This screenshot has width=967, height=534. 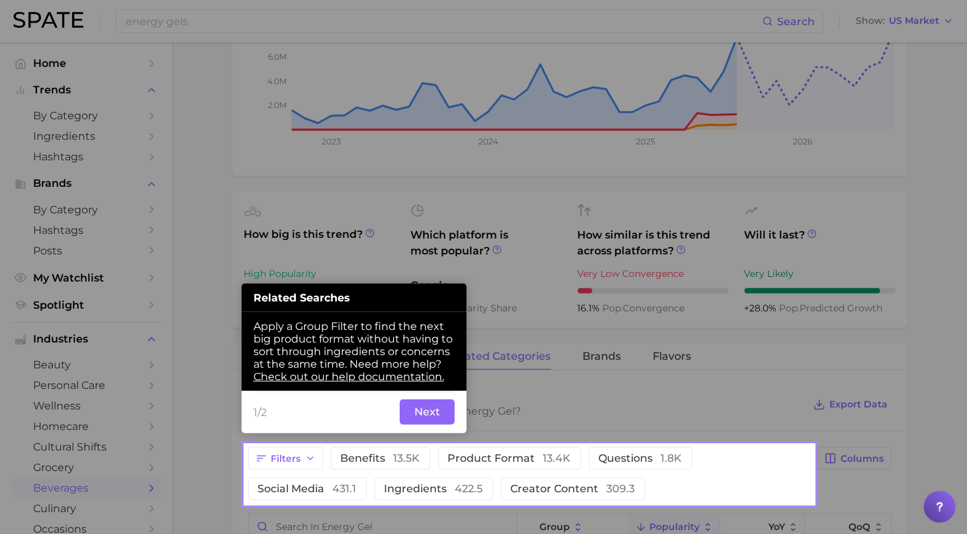 What do you see at coordinates (510, 458) in the screenshot?
I see `span: product format` at bounding box center [510, 458].